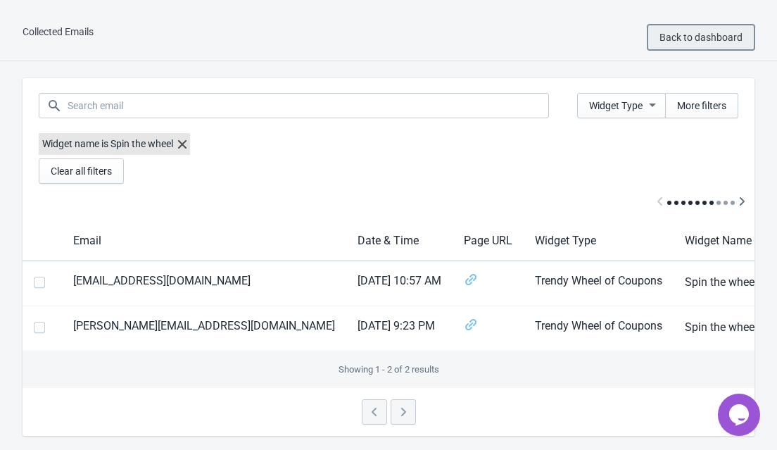 The width and height of the screenshot is (777, 450). What do you see at coordinates (702, 106) in the screenshot?
I see `span: More filters` at bounding box center [702, 106].